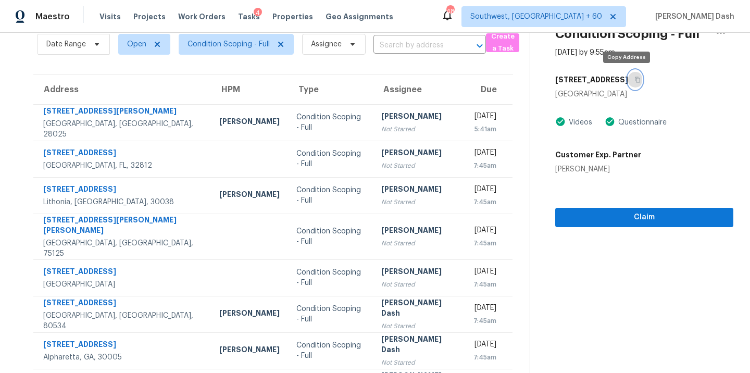 The height and width of the screenshot is (373, 750). What do you see at coordinates (450, 11) in the screenshot?
I see `div: 487` at bounding box center [450, 11].